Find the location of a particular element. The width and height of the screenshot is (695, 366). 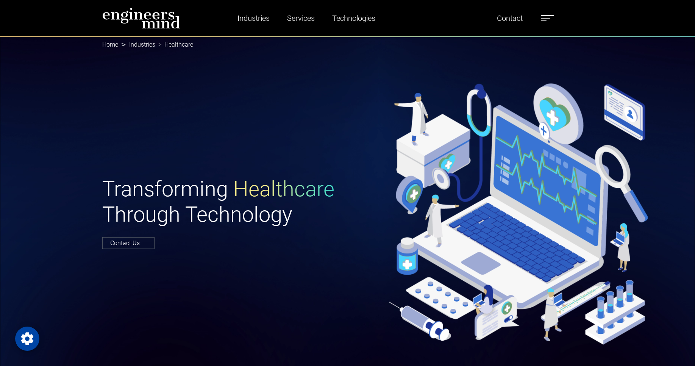

li: Healthcare is located at coordinates (174, 45).